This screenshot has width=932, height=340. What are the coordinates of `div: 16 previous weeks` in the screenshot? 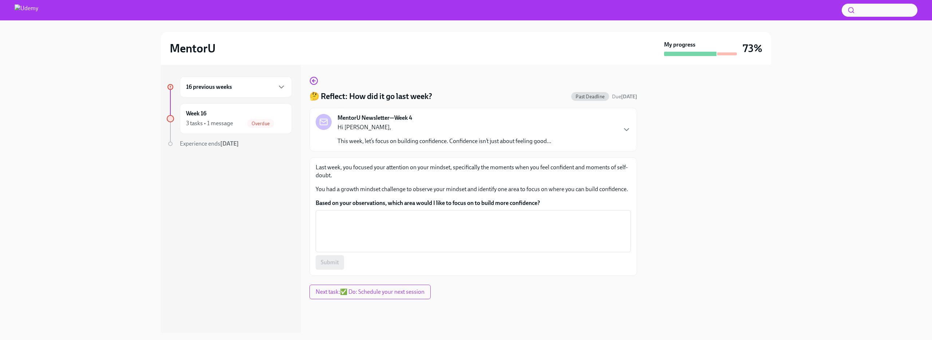 It's located at (236, 87).